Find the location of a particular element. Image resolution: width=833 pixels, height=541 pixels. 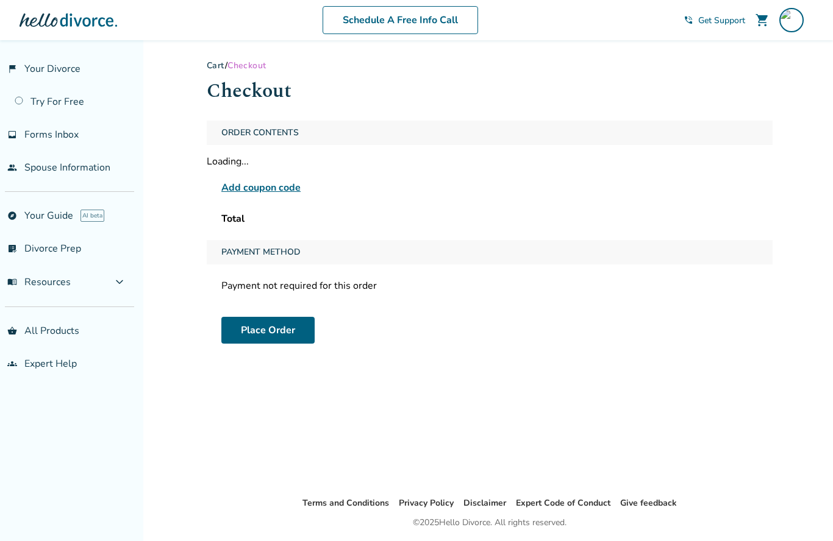

div: Loading... is located at coordinates (490, 162).